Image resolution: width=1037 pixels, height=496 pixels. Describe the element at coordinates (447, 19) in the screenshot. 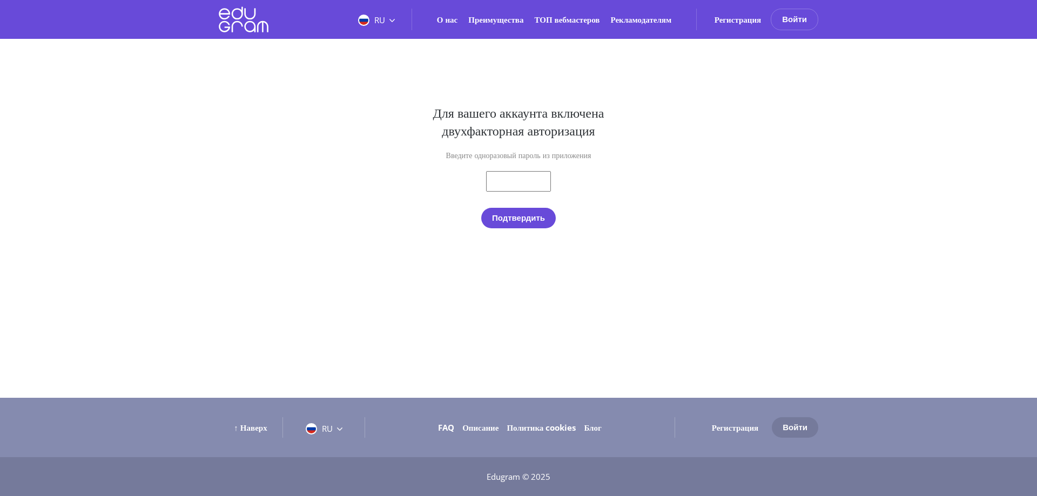

I see `a: О нас` at that location.